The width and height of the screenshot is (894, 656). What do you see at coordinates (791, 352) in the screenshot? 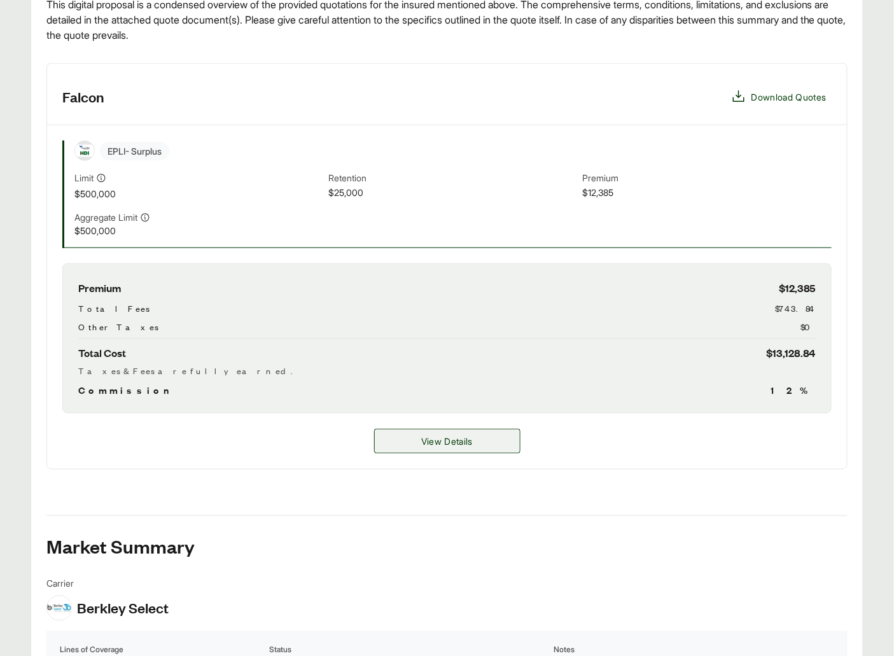
I see `span: $13,128.84` at bounding box center [791, 352].